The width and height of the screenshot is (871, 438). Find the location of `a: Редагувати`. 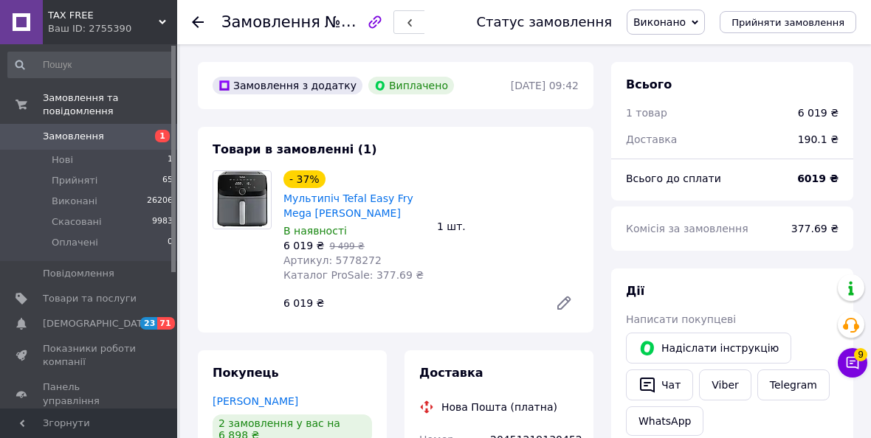

a: Редагувати is located at coordinates (564, 303).